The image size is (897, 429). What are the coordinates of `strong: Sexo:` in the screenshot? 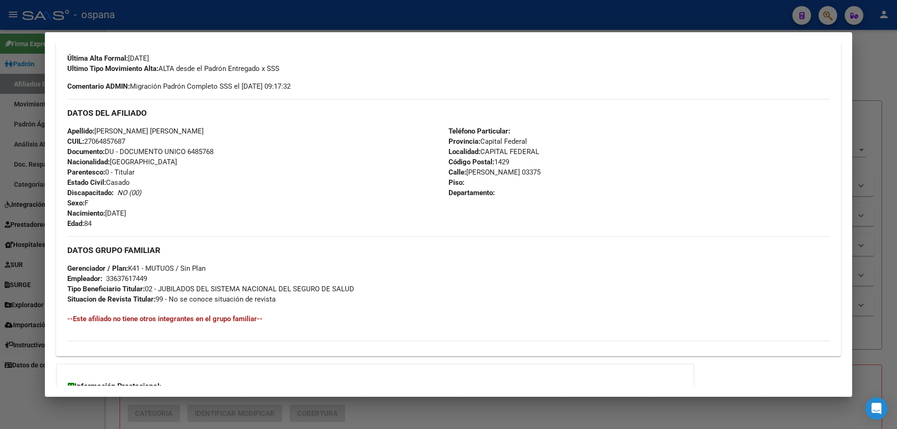 It's located at (76, 203).